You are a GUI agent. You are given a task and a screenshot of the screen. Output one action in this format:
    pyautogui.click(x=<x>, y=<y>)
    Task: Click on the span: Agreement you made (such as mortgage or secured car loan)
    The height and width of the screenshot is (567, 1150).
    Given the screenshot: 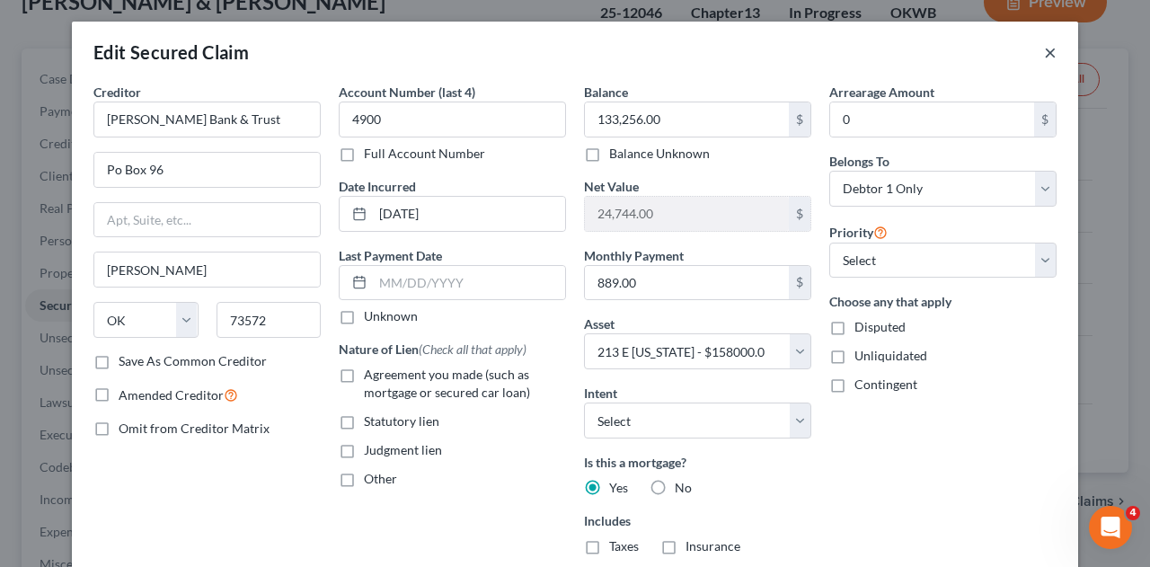 What is the action you would take?
    pyautogui.click(x=447, y=383)
    